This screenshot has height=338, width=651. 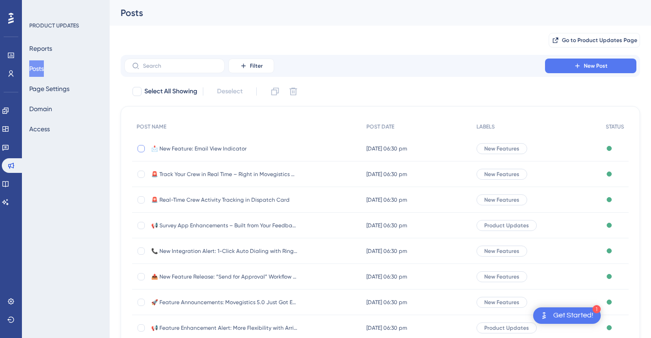 I want to click on button: Posts, so click(x=37, y=69).